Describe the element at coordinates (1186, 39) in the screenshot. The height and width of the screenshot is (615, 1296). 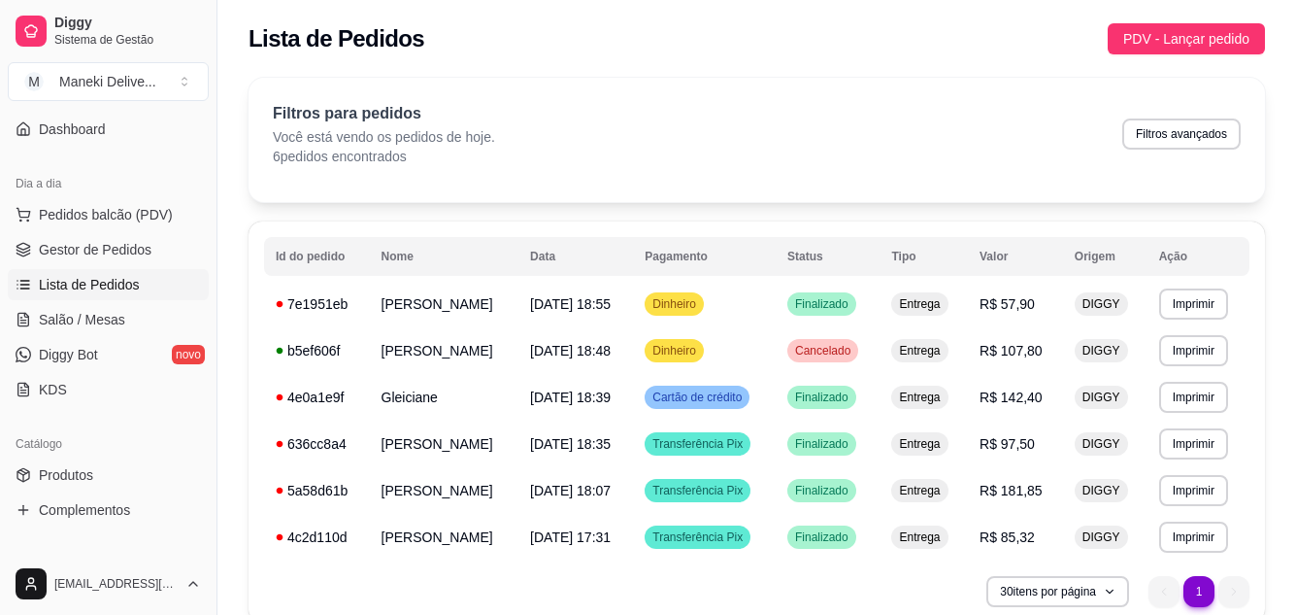
I see `span: PDV - Lançar pedido` at that location.